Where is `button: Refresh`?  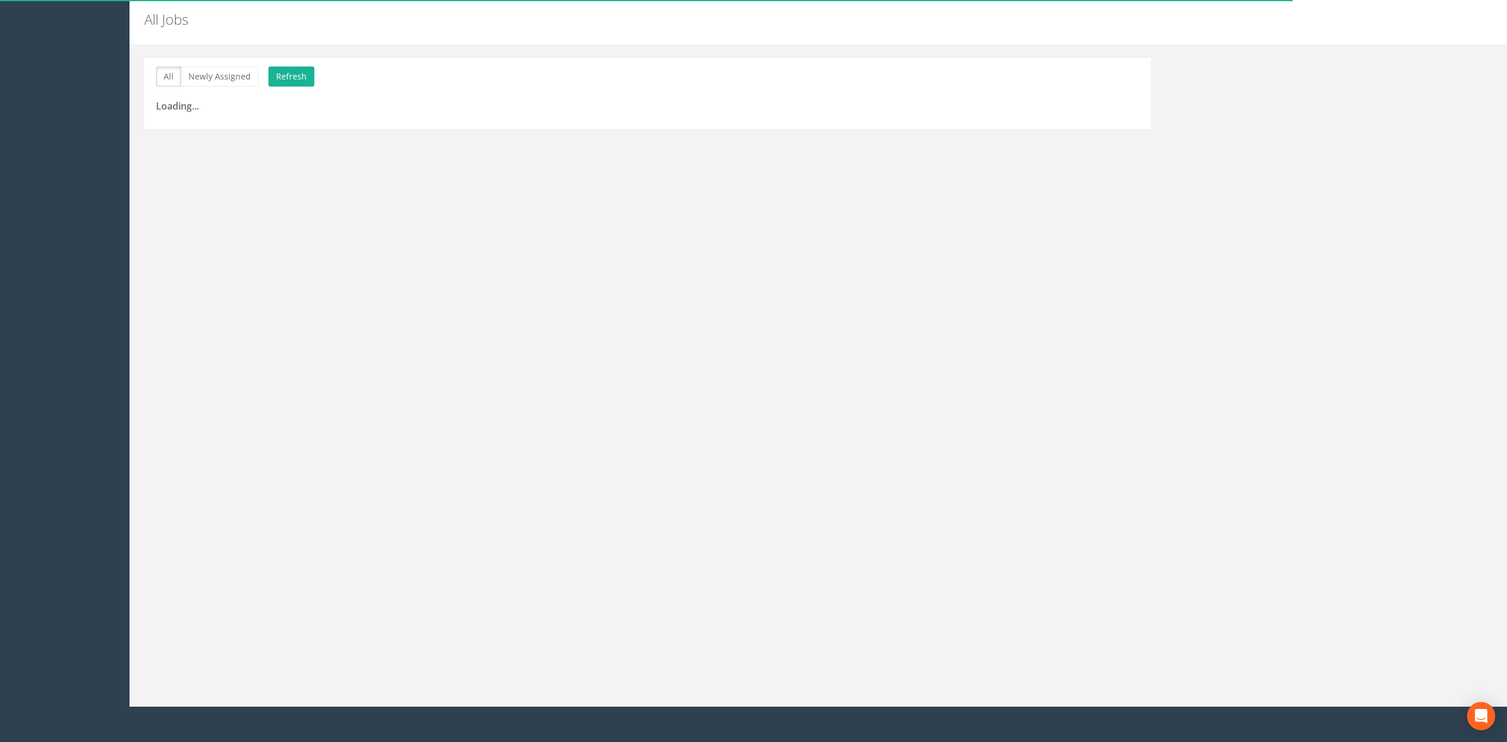 button: Refresh is located at coordinates (291, 77).